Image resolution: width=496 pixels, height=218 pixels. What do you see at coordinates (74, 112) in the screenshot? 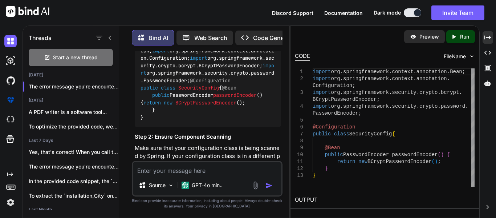
I see `p: A PDF writer is a software tool...` at bounding box center [74, 112].